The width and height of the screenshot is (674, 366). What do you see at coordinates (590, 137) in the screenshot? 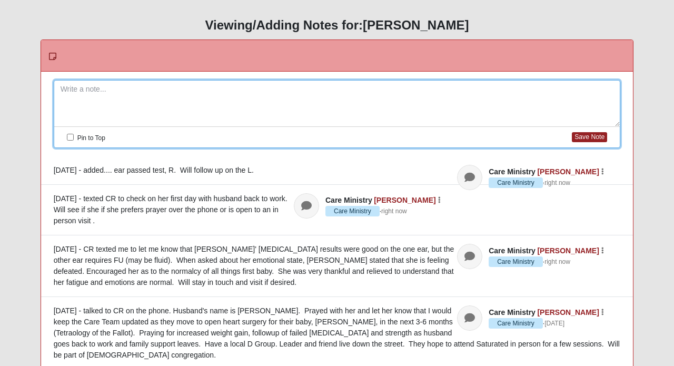
I see `button: Save Note` at bounding box center [590, 137].